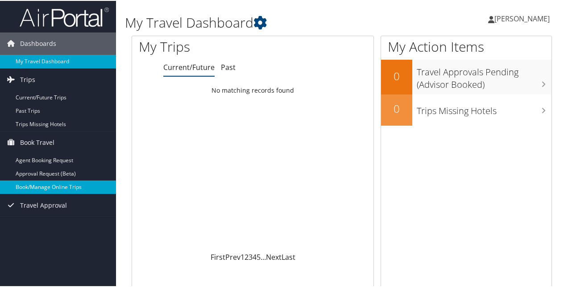  I want to click on a: 4, so click(254, 257).